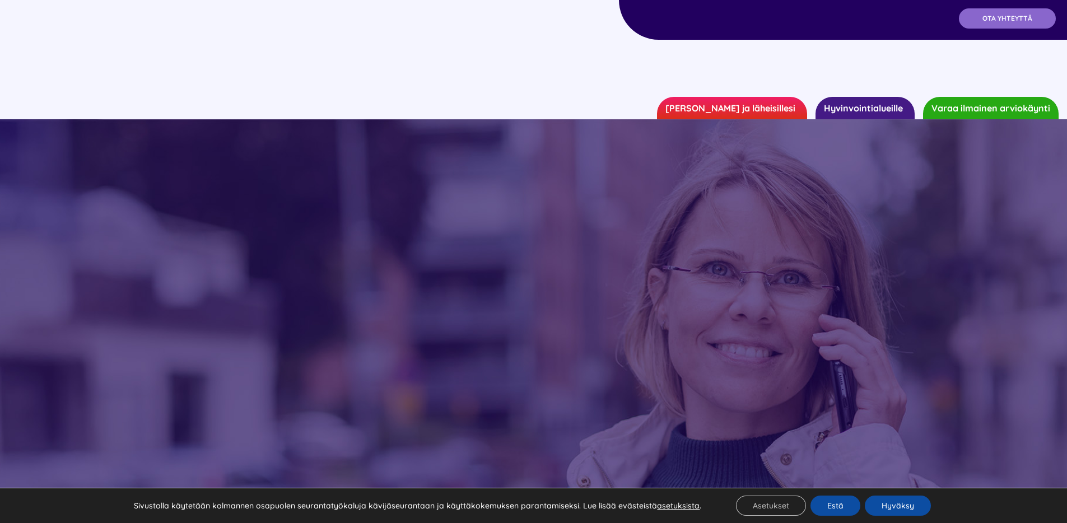 Image resolution: width=1067 pixels, height=523 pixels. I want to click on a: Hyvinvointialueille, so click(865, 108).